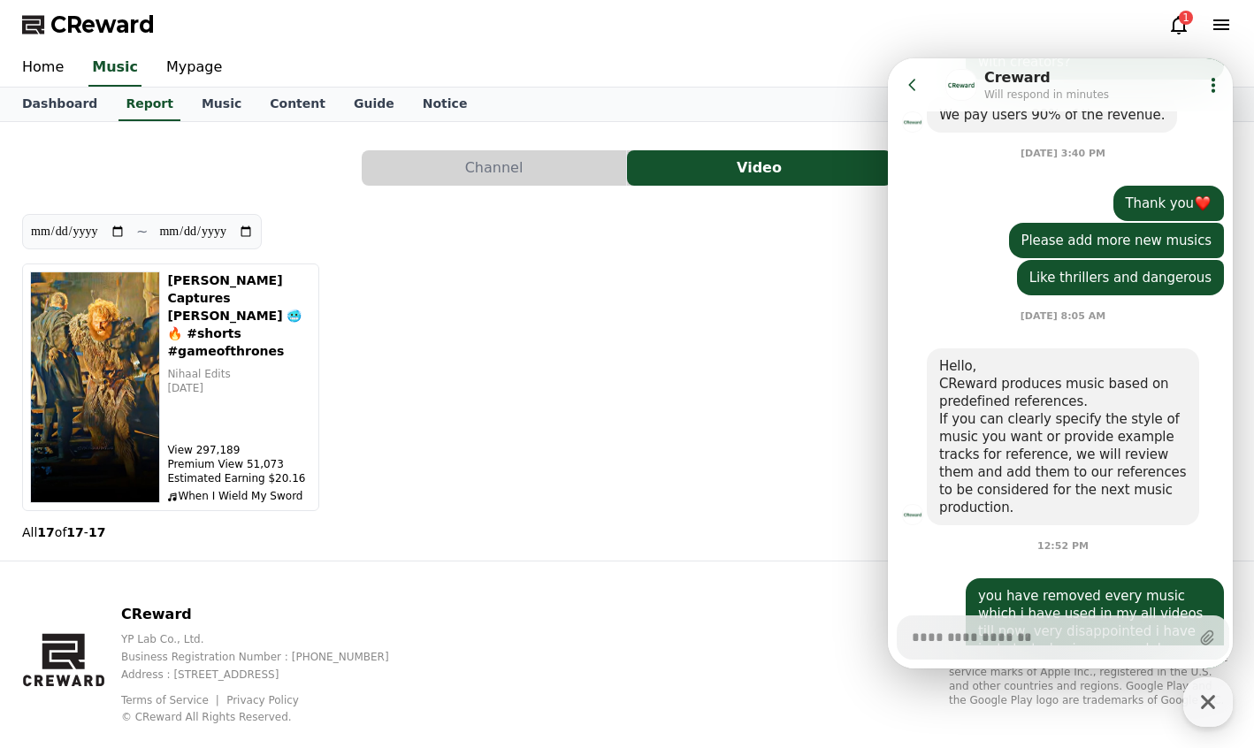 Image resolution: width=1254 pixels, height=748 pixels. What do you see at coordinates (263, 700) in the screenshot?
I see `a: Privacy Policy` at bounding box center [263, 700].